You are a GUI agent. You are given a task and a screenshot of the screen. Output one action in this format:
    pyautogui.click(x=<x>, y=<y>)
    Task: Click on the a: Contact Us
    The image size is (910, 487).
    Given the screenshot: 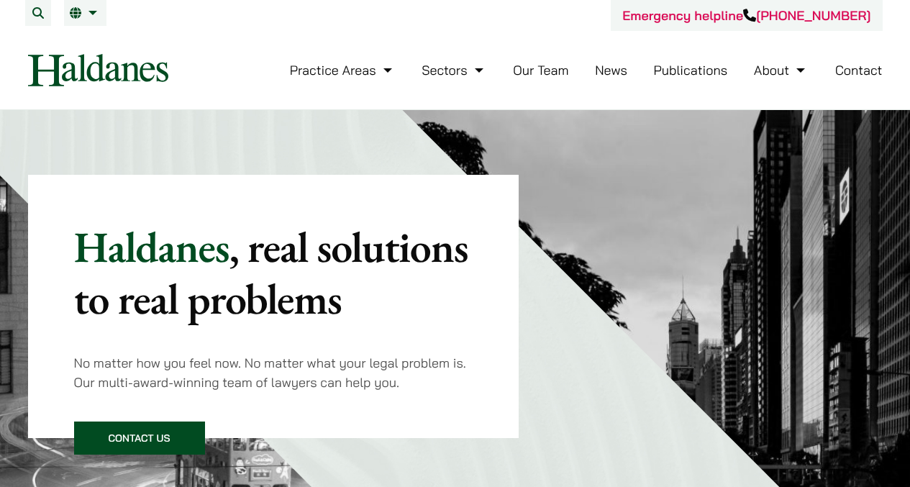 What is the action you would take?
    pyautogui.click(x=140, y=438)
    